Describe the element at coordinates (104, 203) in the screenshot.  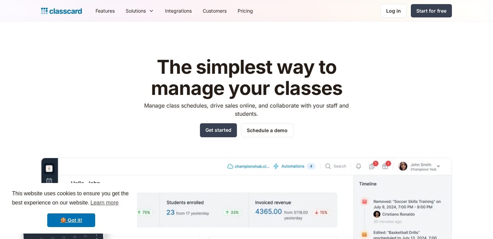
I see `a: learn more about cookies` at that location.